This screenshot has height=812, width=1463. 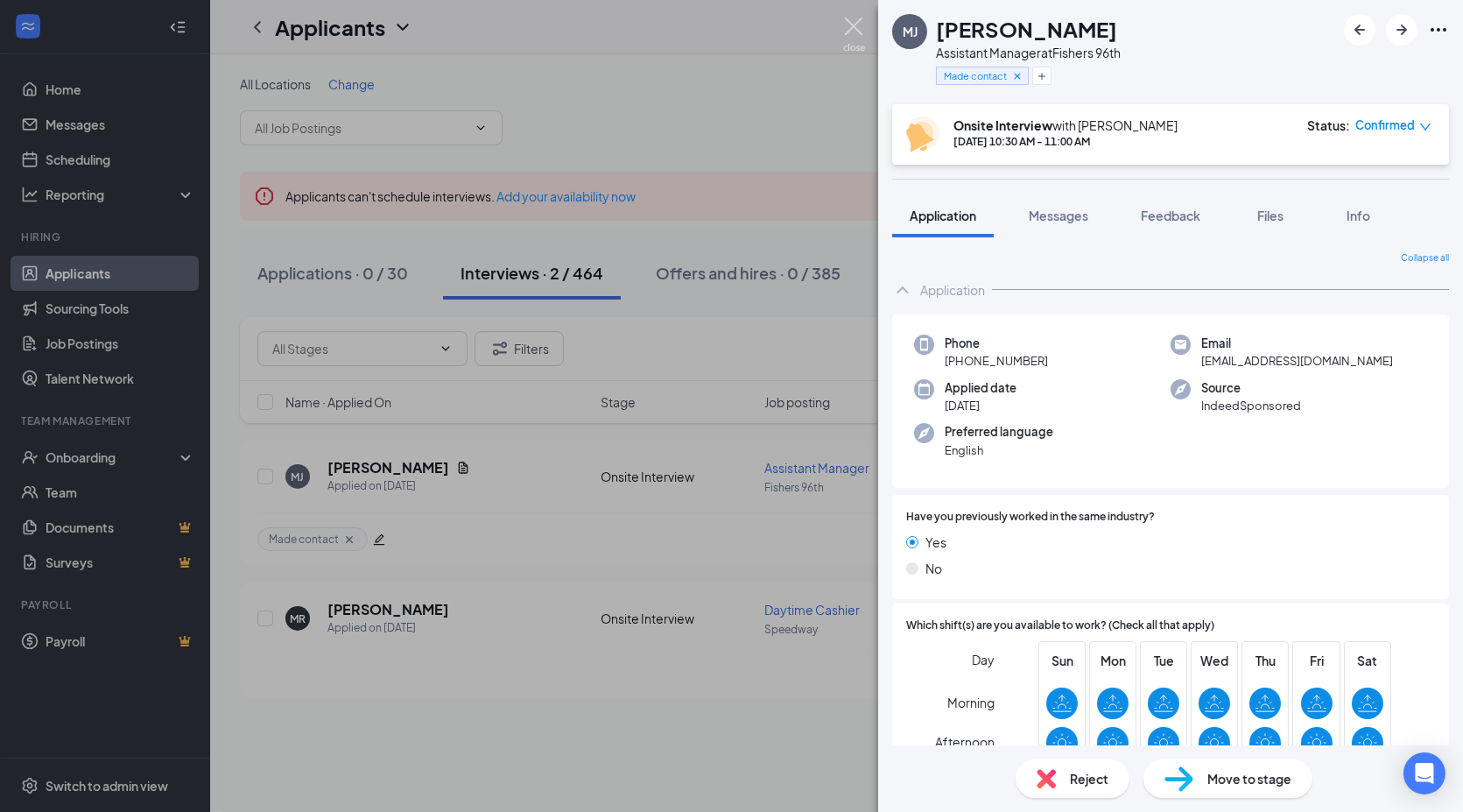 What do you see at coordinates (1360, 30) in the screenshot?
I see `svg: ArrowLeftNew` at bounding box center [1360, 30].